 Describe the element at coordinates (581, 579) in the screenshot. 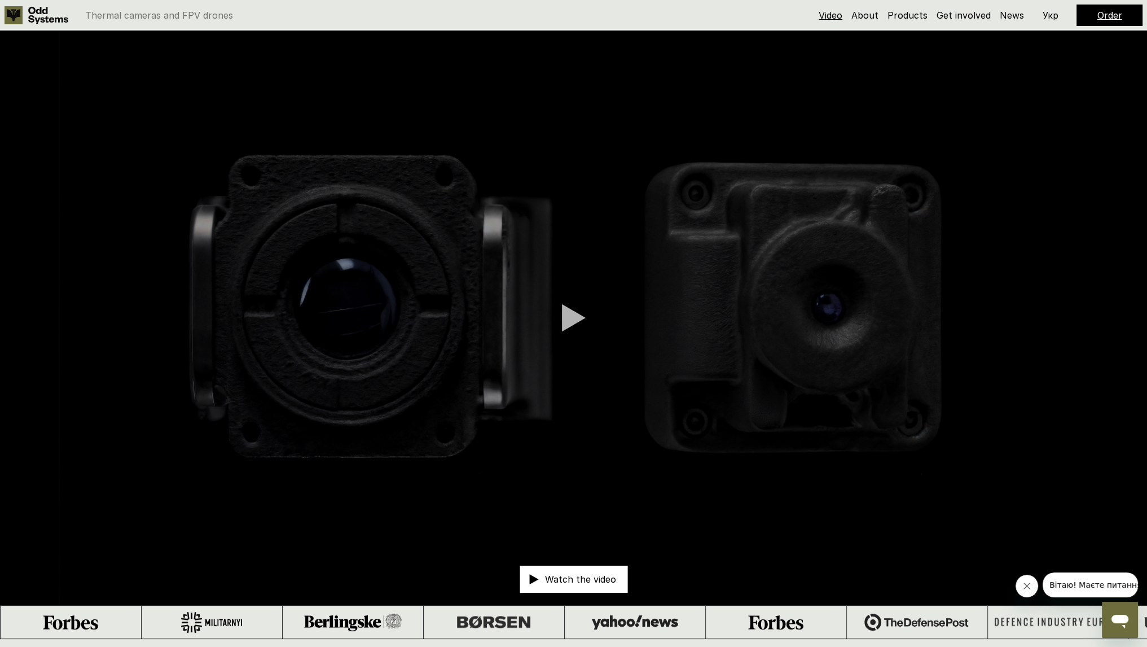

I see `p: Watch the video` at that location.